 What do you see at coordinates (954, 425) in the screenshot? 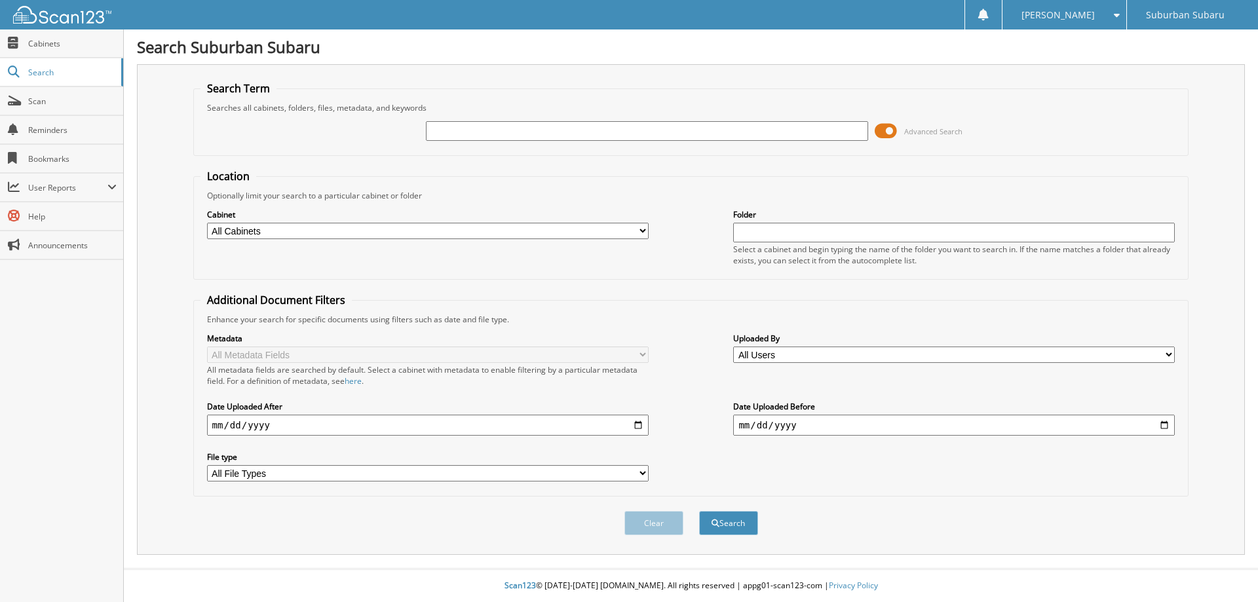
I see `input: end` at bounding box center [954, 425].